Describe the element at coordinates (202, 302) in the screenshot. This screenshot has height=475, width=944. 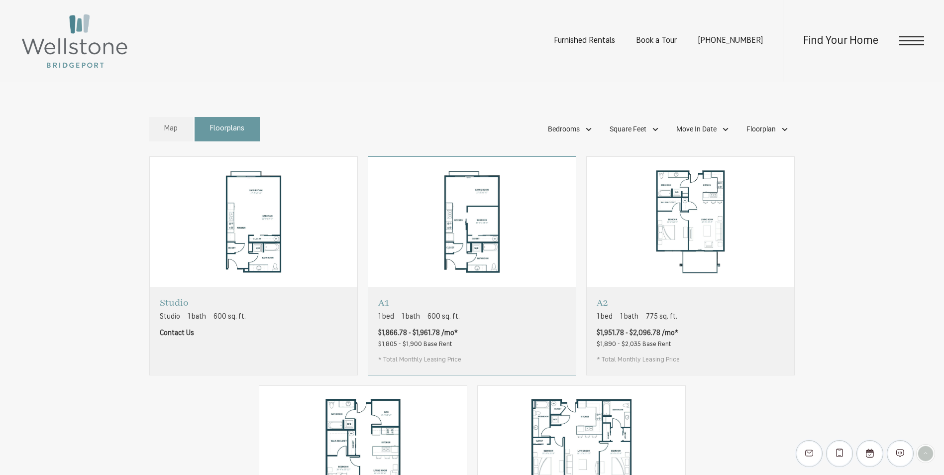
I see `p: Studio` at that location.